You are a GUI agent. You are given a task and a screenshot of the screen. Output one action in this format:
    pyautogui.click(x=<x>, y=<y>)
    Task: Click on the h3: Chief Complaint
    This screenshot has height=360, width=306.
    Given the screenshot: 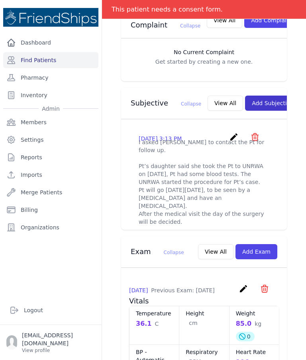 What is the action you would take?
    pyautogui.click(x=165, y=20)
    